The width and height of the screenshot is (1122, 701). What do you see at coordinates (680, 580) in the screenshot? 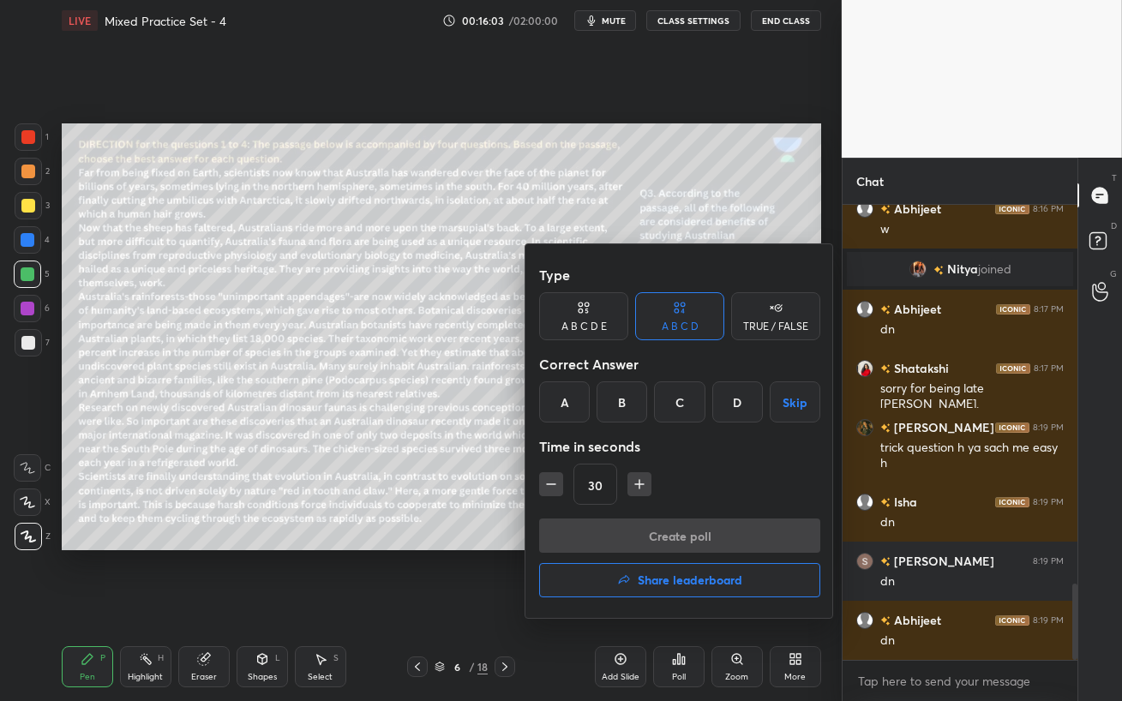
I see `button: Share leaderboard` at bounding box center [680, 580].